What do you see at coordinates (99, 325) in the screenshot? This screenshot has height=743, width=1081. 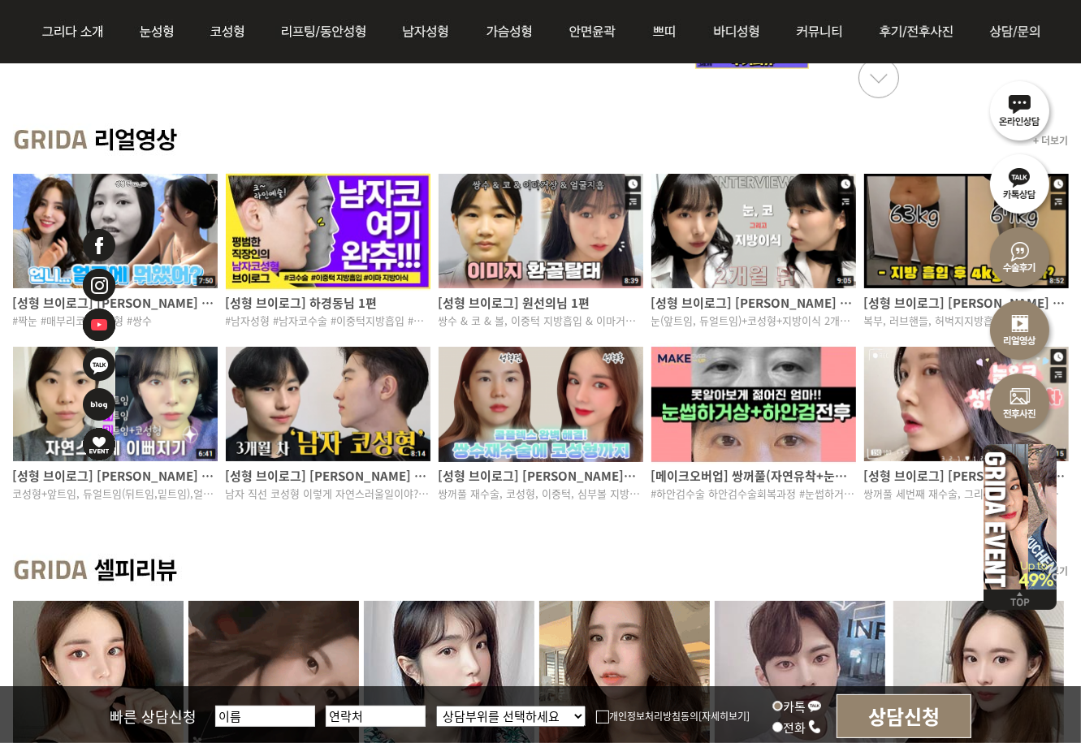 I see `img: 유투브` at bounding box center [99, 325].